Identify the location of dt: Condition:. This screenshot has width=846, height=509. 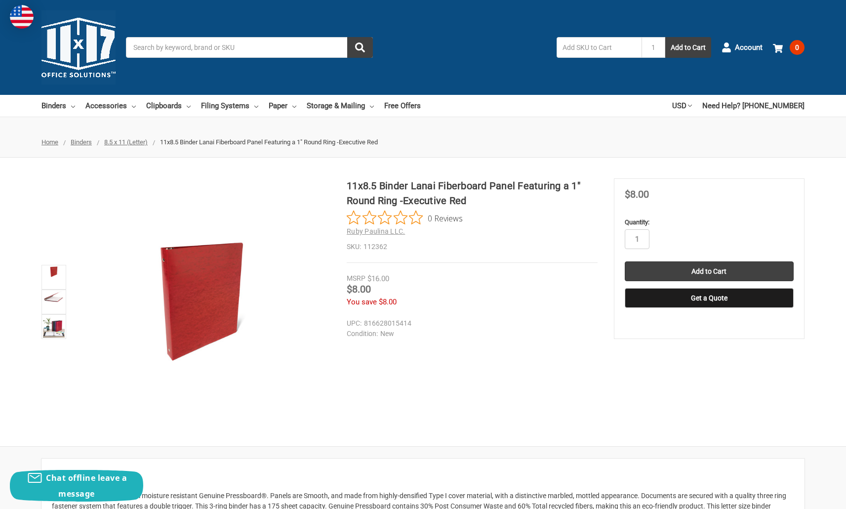
(362, 334).